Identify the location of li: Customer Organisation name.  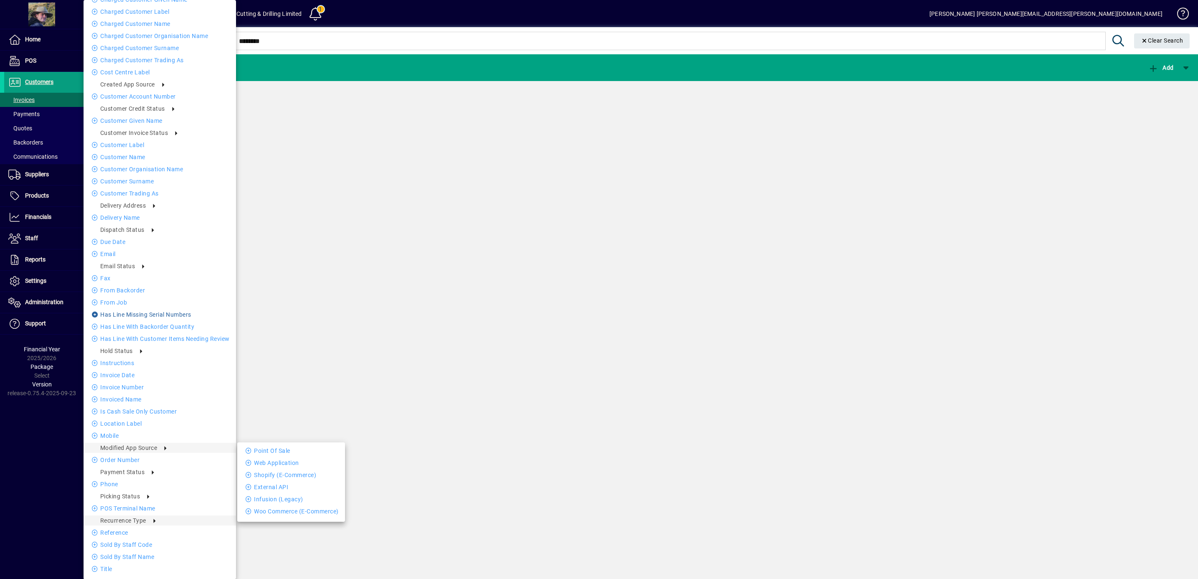
(160, 169).